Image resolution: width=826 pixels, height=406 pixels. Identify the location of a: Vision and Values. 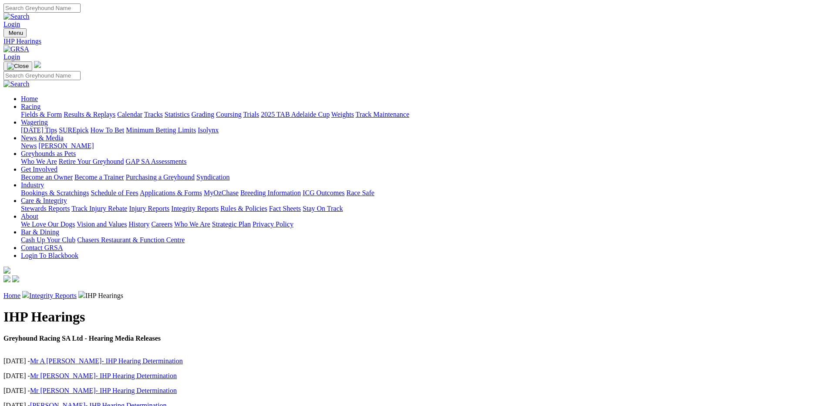
(101, 224).